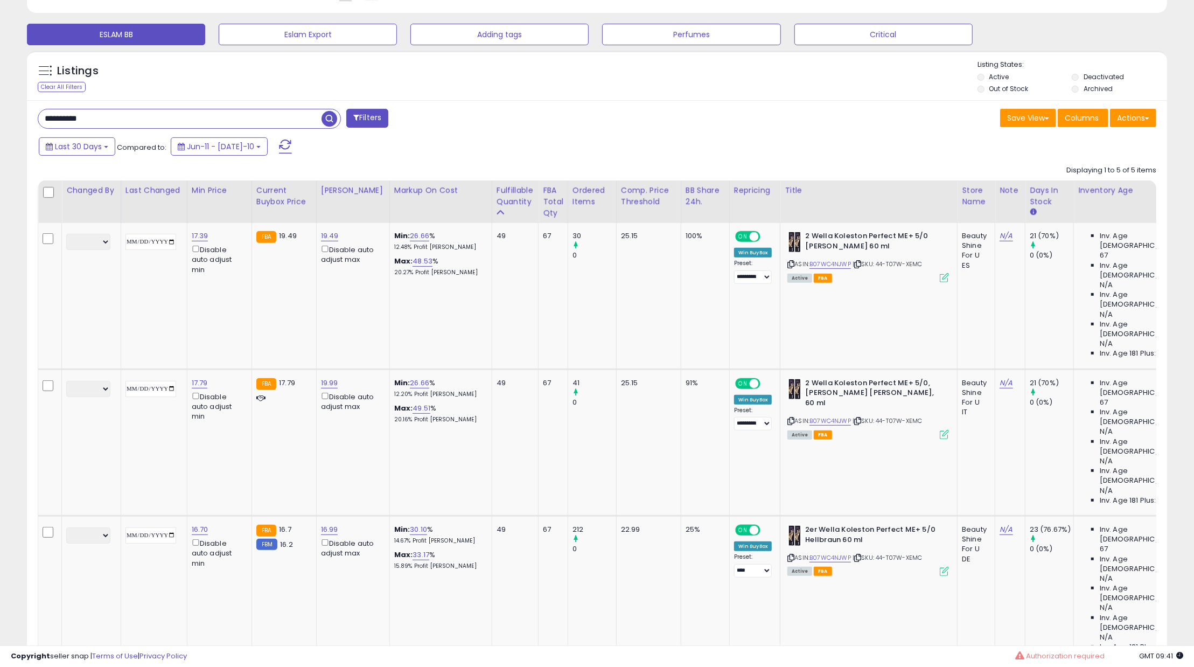 This screenshot has width=1194, height=667. What do you see at coordinates (999, 76) in the screenshot?
I see `label: Active` at bounding box center [999, 76].